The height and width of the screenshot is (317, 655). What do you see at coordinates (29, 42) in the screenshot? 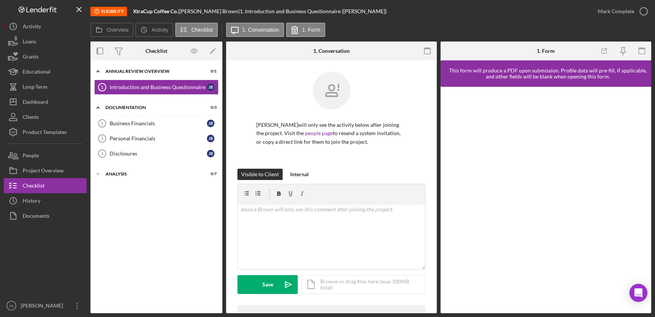
I see `div: Loans` at bounding box center [29, 42].